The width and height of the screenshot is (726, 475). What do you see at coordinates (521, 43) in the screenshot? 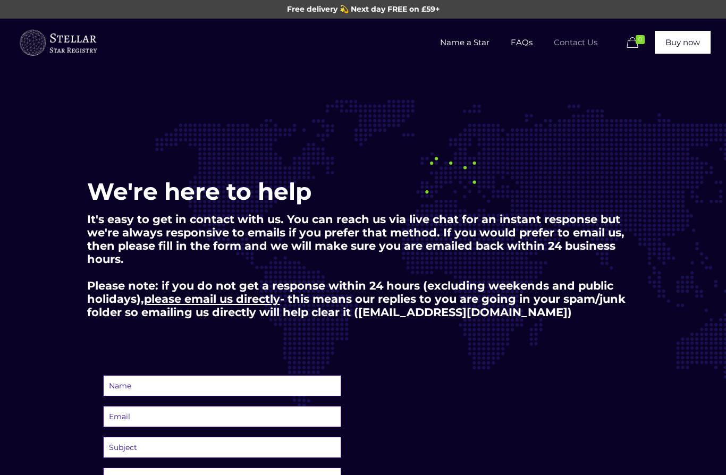
I see `a: FAQs` at bounding box center [521, 43].